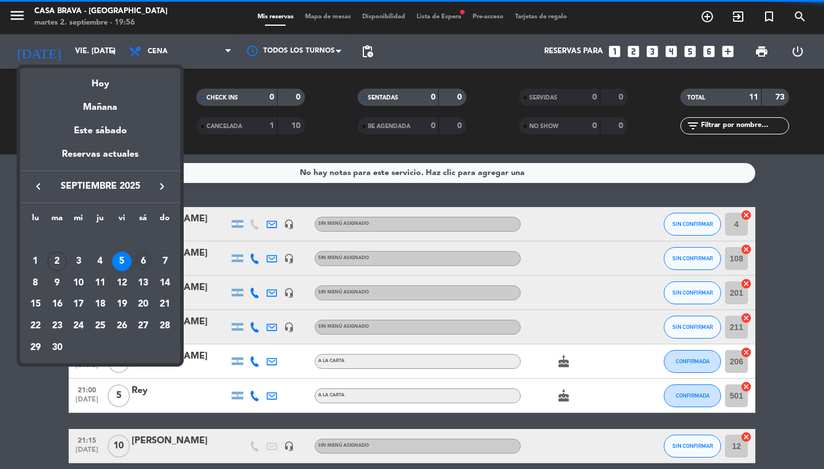 This screenshot has height=469, width=824. Describe the element at coordinates (144, 262) in the screenshot. I see `td: 6 de septiembre de 2025` at that location.